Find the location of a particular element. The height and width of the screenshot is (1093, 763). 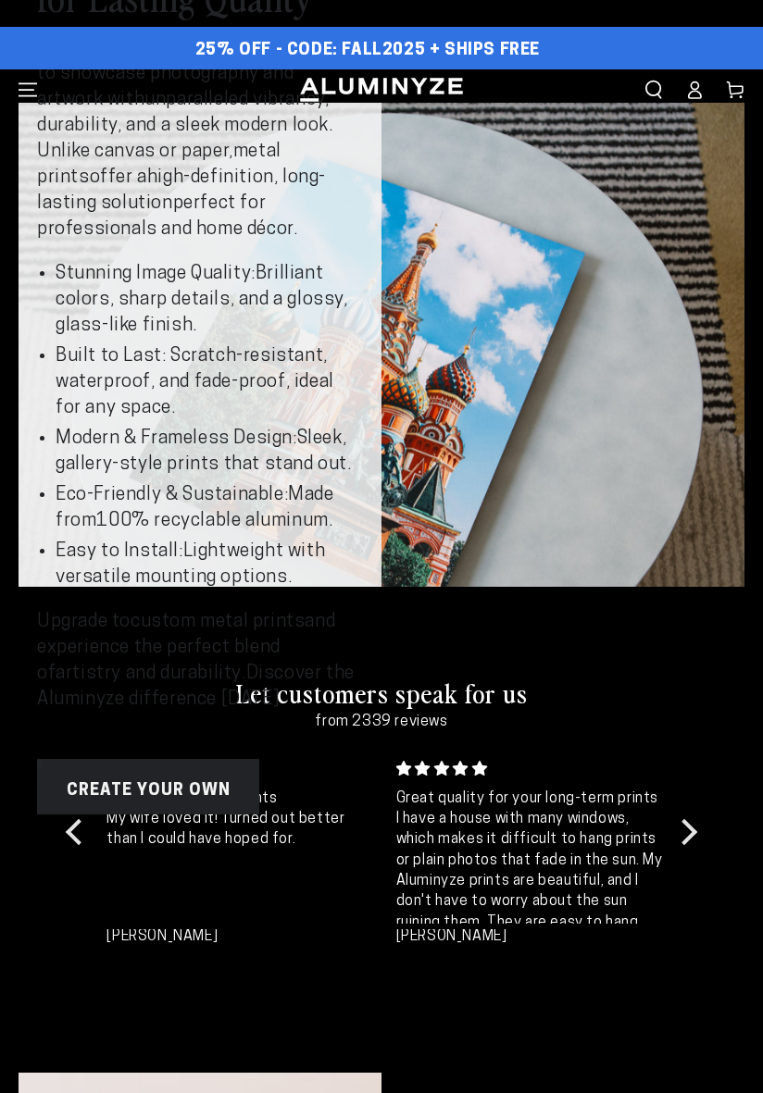

strong: Modern & Frameless Design: is located at coordinates (176, 439).